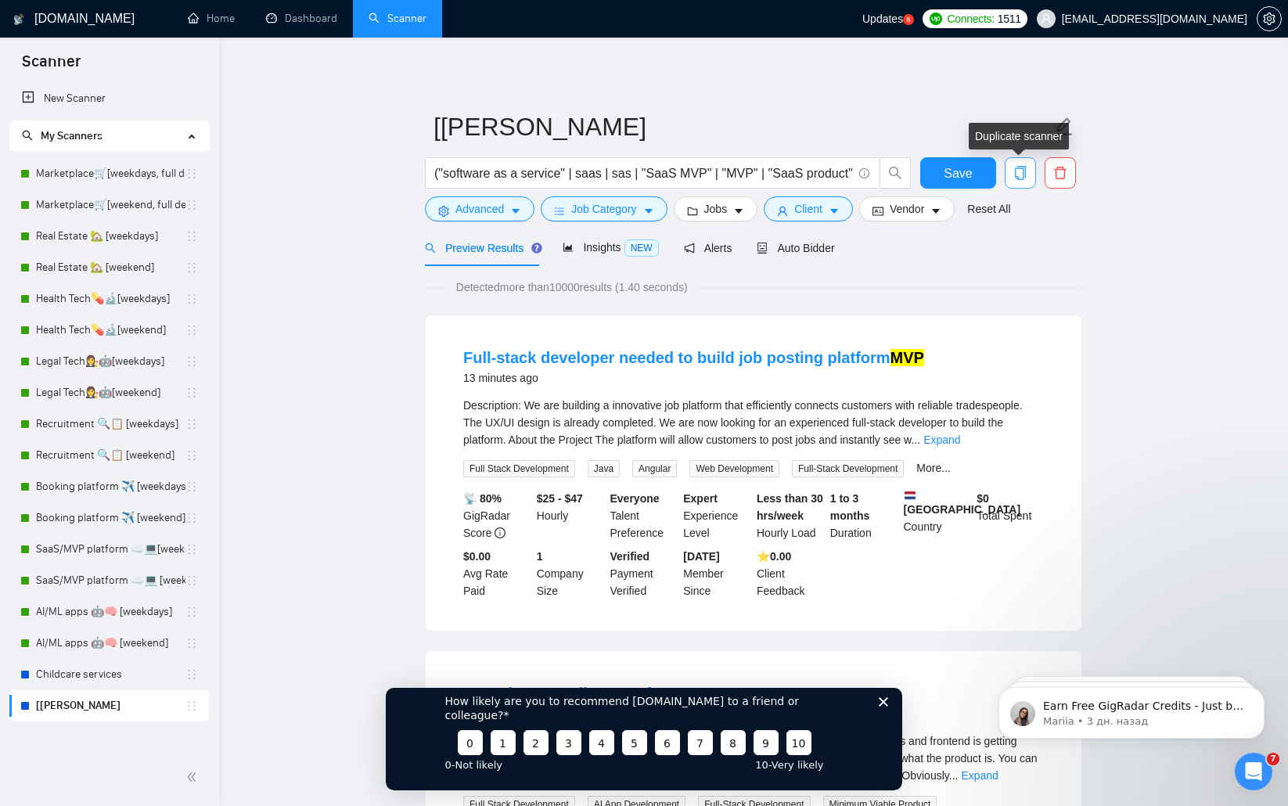 Image resolution: width=1288 pixels, height=806 pixels. I want to click on span: Preview Results, so click(481, 248).